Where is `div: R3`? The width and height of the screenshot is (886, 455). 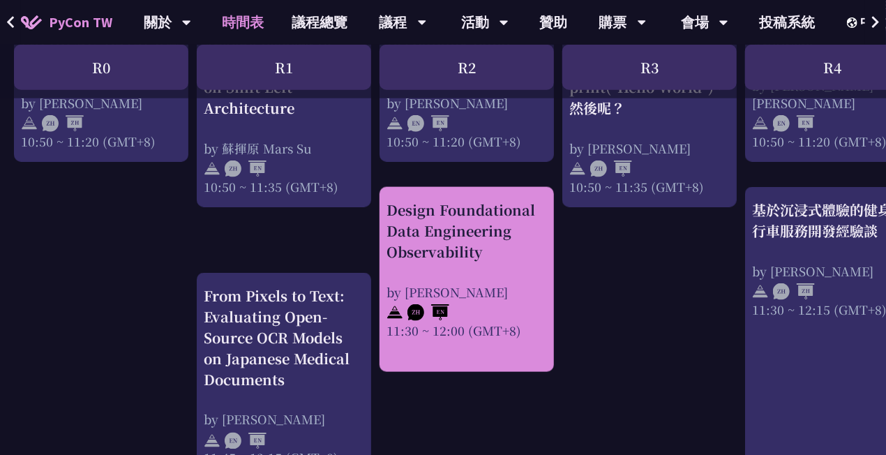
div: R3 is located at coordinates (649, 67).